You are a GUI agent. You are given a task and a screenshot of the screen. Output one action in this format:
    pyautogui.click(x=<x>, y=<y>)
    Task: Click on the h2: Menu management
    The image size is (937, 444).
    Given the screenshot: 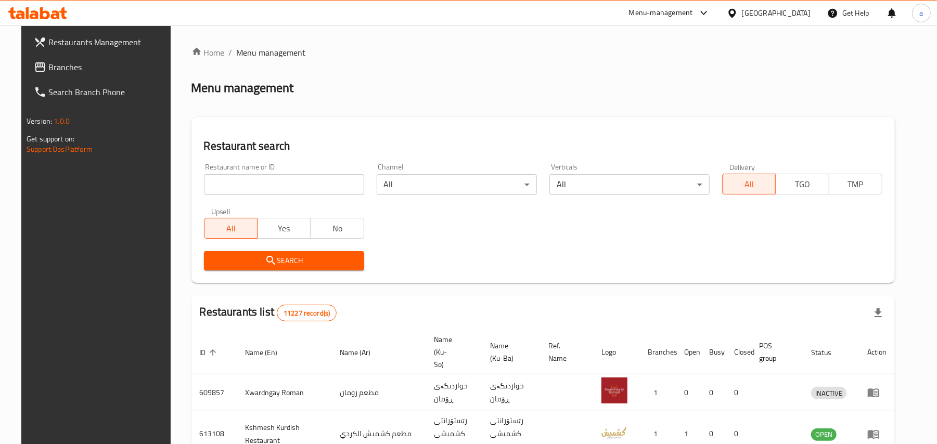 What is the action you would take?
    pyautogui.click(x=242, y=88)
    